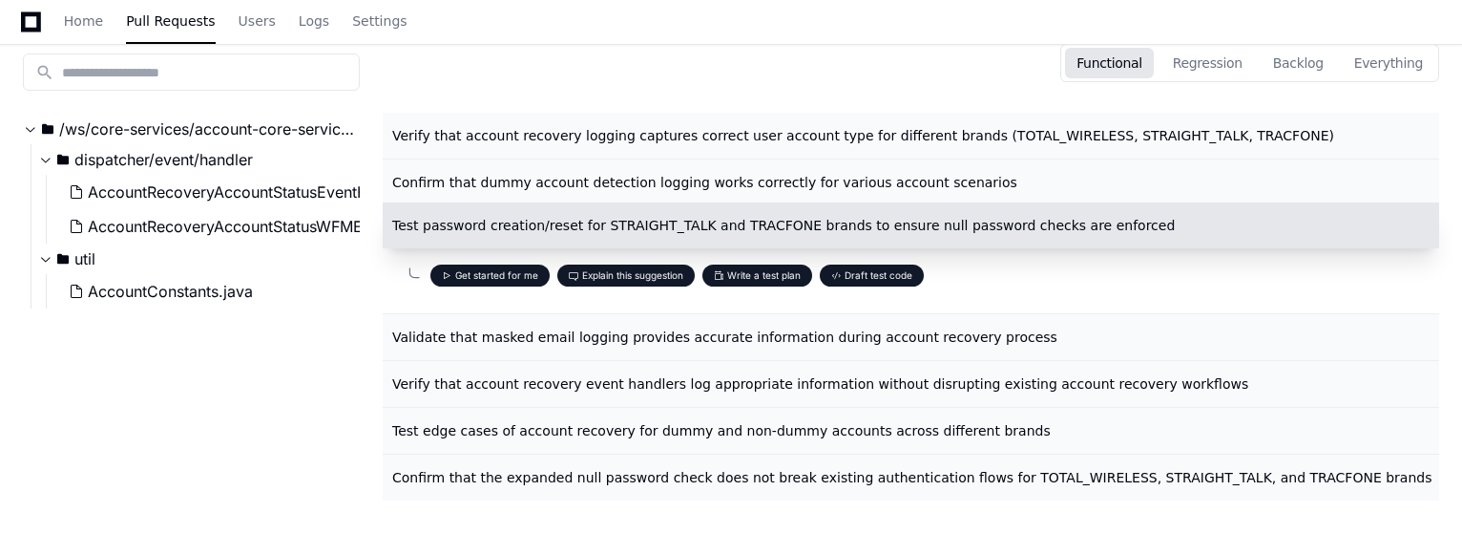  I want to click on button: Backlog, so click(1298, 63).